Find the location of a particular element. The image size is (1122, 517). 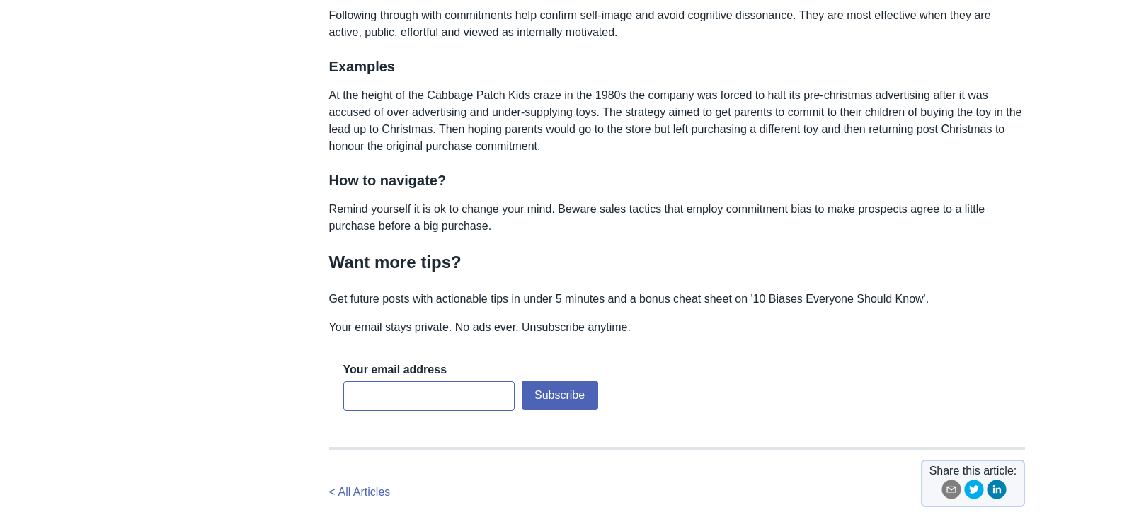

h2: Want more tips? is located at coordinates (677, 265).